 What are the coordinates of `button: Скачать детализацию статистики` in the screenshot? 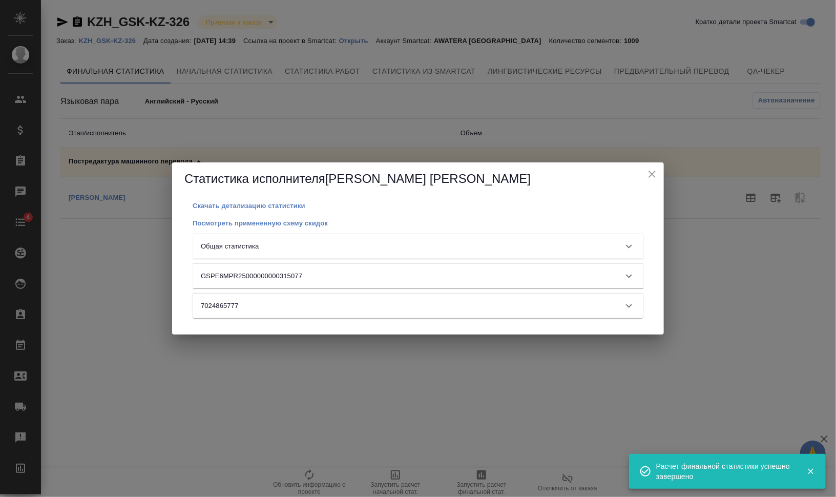 It's located at (249, 206).